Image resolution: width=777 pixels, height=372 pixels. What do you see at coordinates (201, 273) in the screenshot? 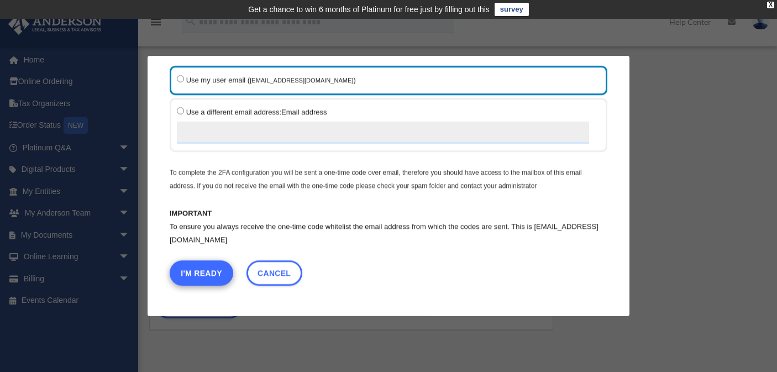
I see `button: I'm Ready` at bounding box center [201, 273].